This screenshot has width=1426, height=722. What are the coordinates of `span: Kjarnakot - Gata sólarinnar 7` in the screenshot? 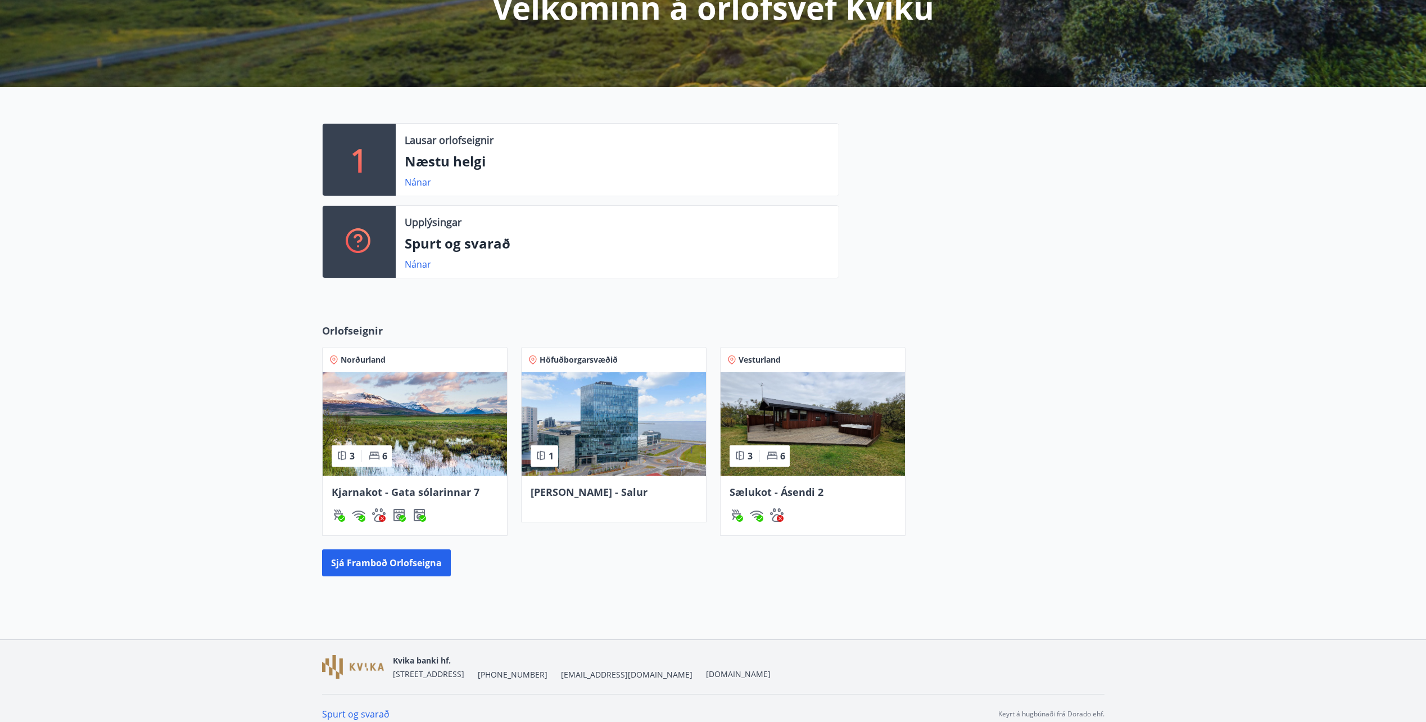 It's located at (405, 492).